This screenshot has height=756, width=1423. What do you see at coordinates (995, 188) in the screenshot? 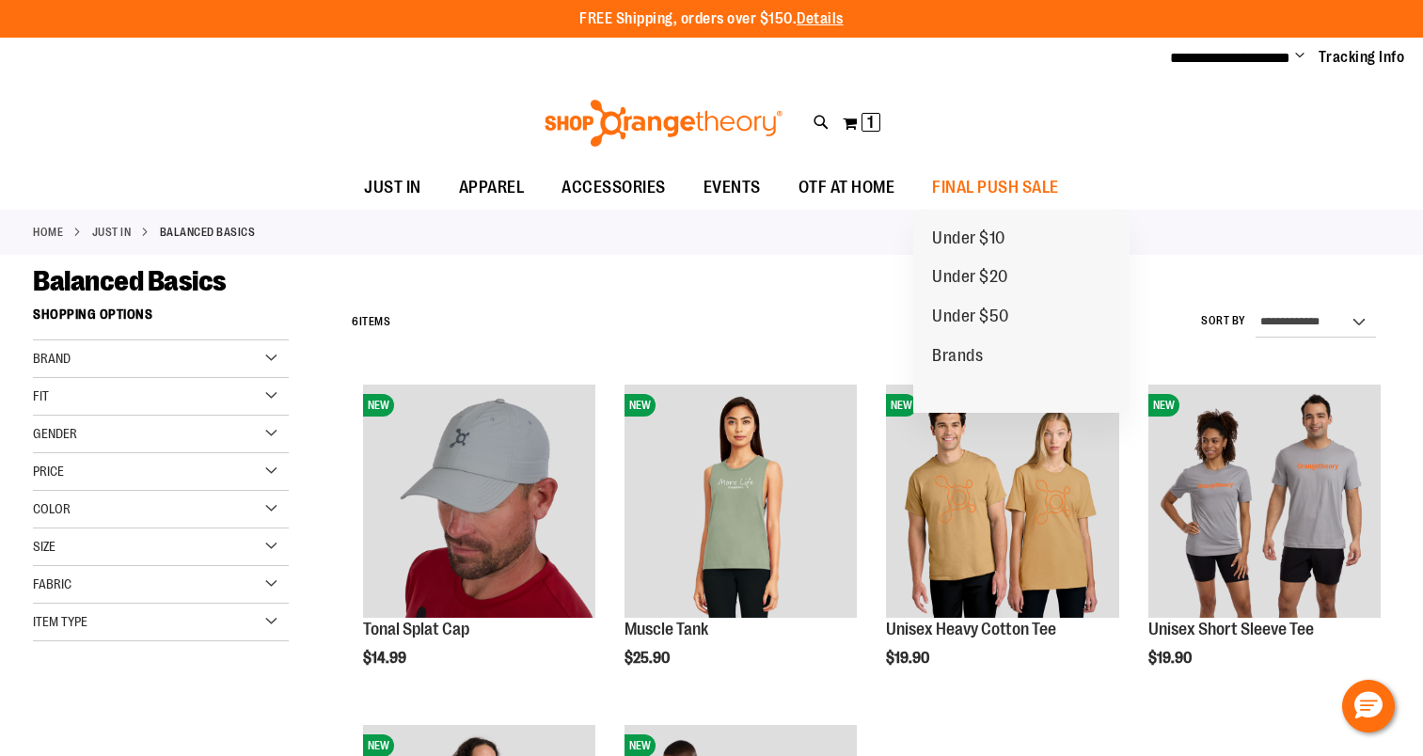
I see `a: FINAL PUSH SALE` at bounding box center [995, 188].